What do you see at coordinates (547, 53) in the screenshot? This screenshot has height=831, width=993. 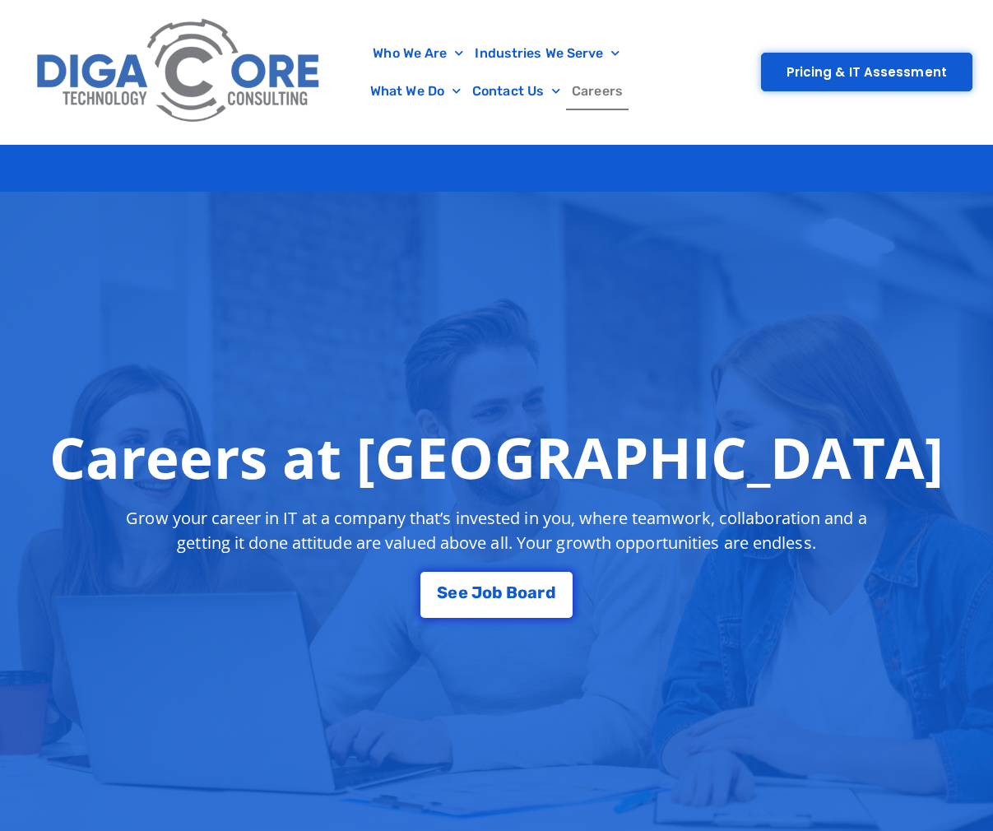 I see `a: Industries We Serve` at bounding box center [547, 53].